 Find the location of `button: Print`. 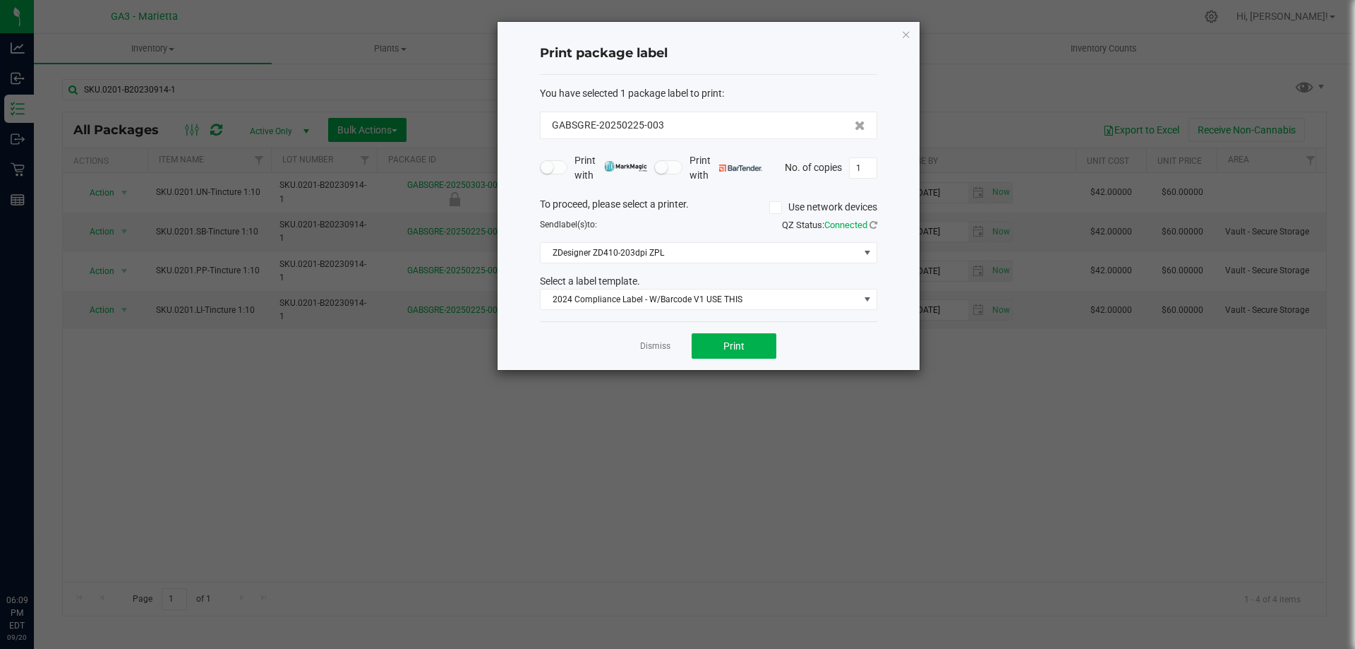

button: Print is located at coordinates (734, 346).